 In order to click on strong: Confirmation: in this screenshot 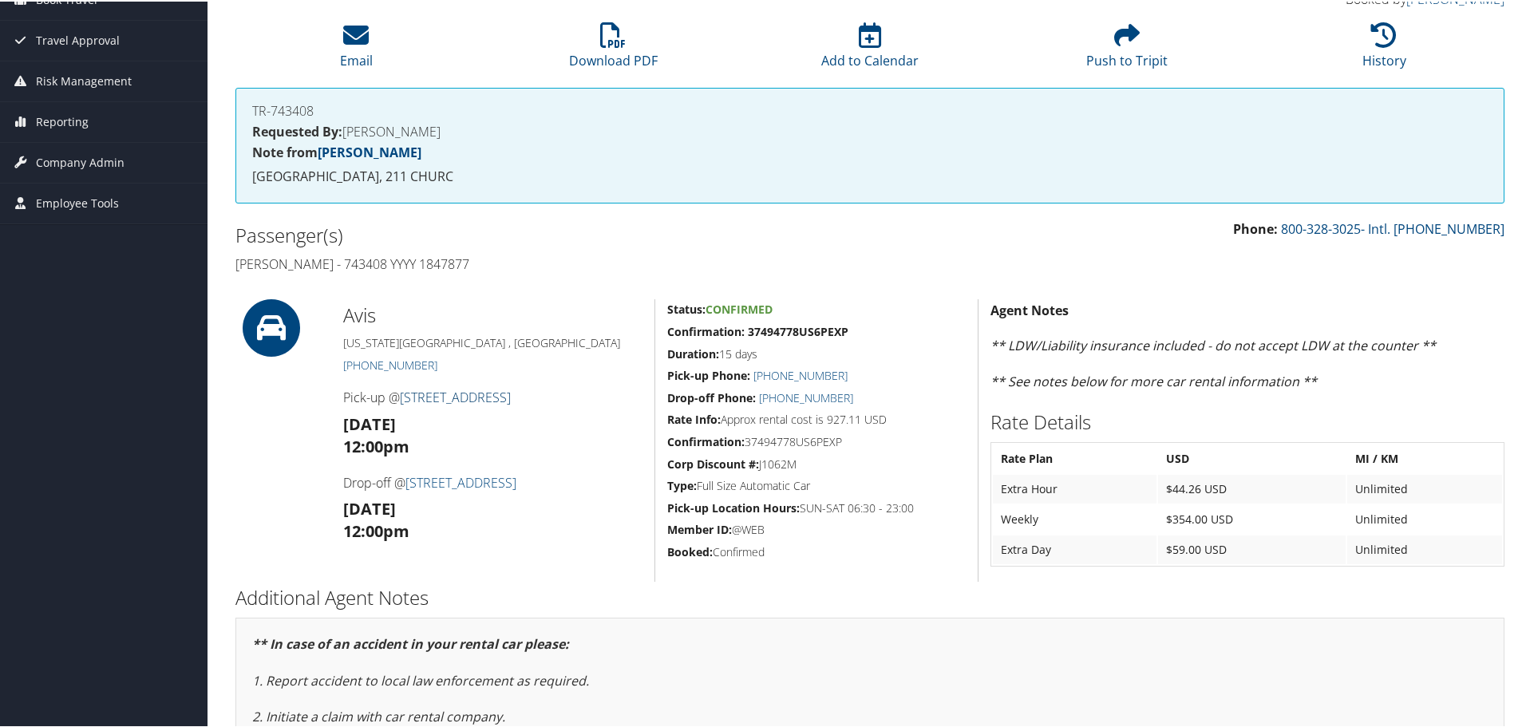, I will do `click(706, 440)`.